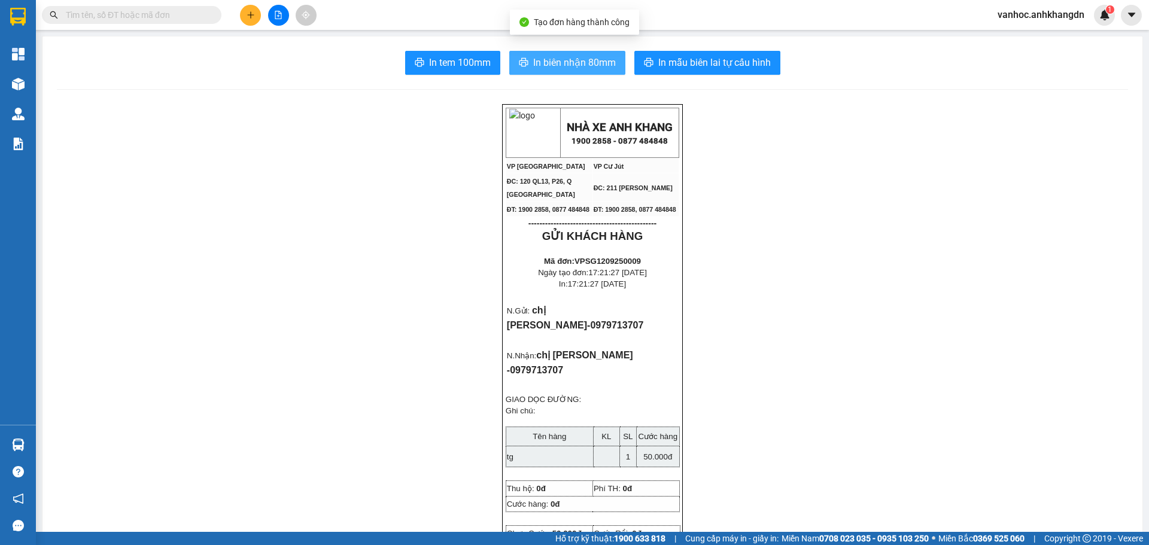 This screenshot has width=1149, height=545. What do you see at coordinates (618, 533) in the screenshot?
I see `span: Cước Rồi:` at bounding box center [618, 533].